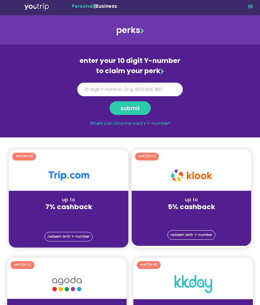 Image resolution: width=260 pixels, height=305 pixels. I want to click on a: Where can I find my card’s Y-number?, so click(130, 123).